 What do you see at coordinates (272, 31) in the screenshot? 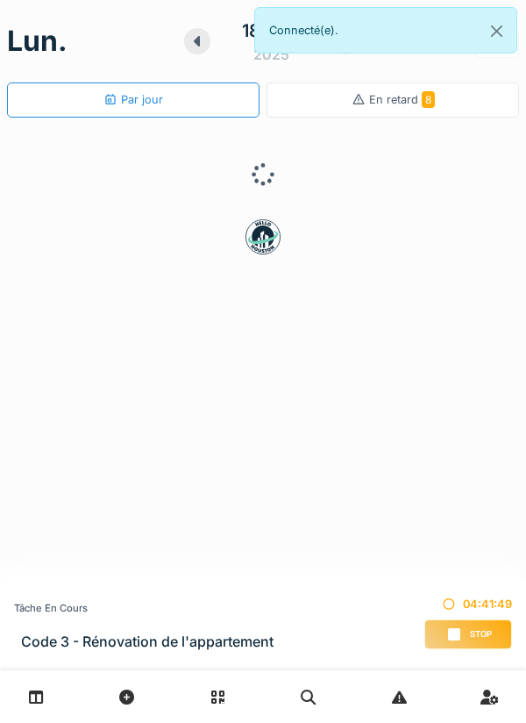
I see `div: 18 août` at bounding box center [272, 31].